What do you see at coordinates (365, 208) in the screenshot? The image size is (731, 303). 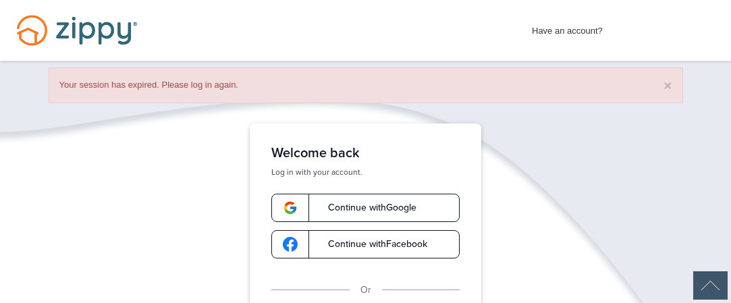 I see `a: google-logoContinue withGoogle` at bounding box center [365, 208].